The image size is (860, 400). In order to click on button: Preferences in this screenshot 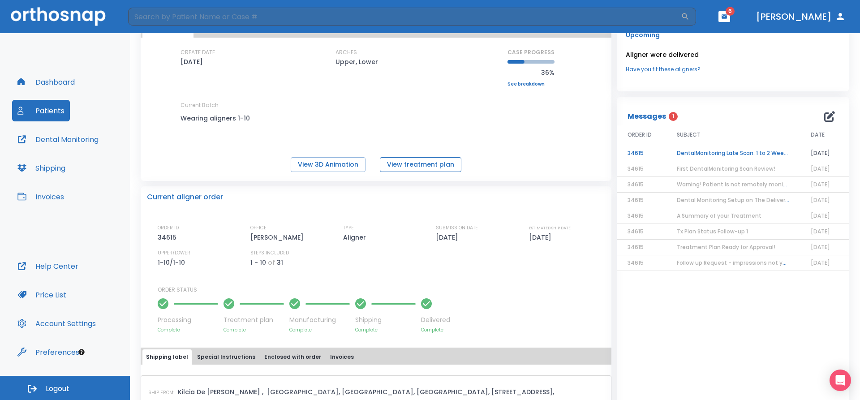, I will do `click(48, 352)`.